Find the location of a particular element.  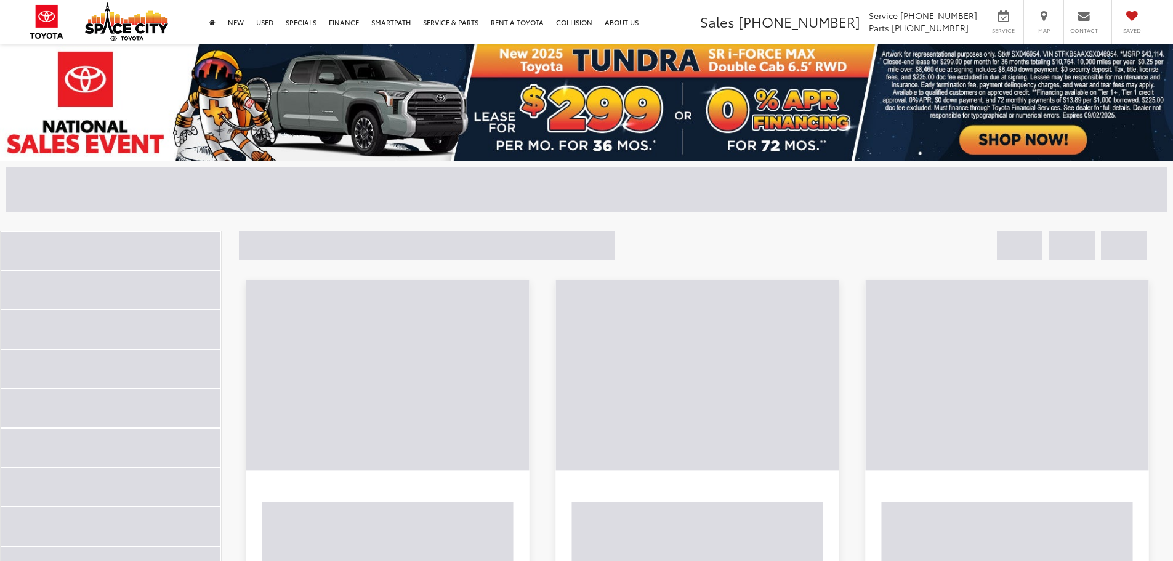

span: Saved is located at coordinates (1132, 30).